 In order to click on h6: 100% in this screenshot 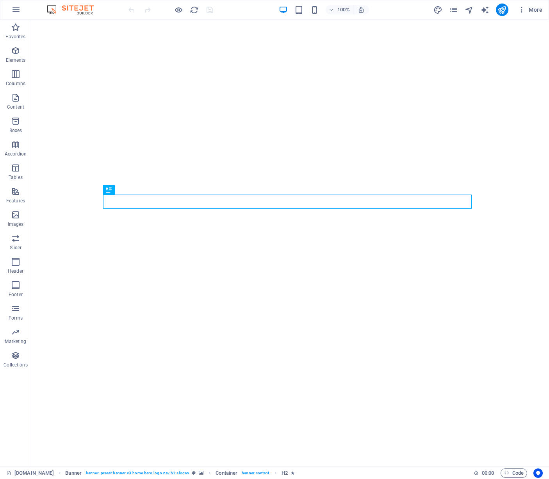, I will do `click(344, 10)`.